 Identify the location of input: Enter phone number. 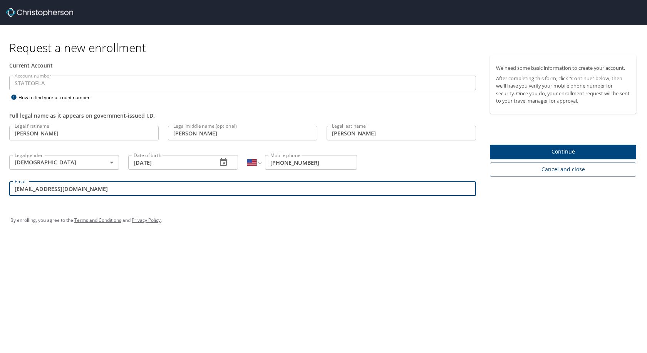
(311, 162).